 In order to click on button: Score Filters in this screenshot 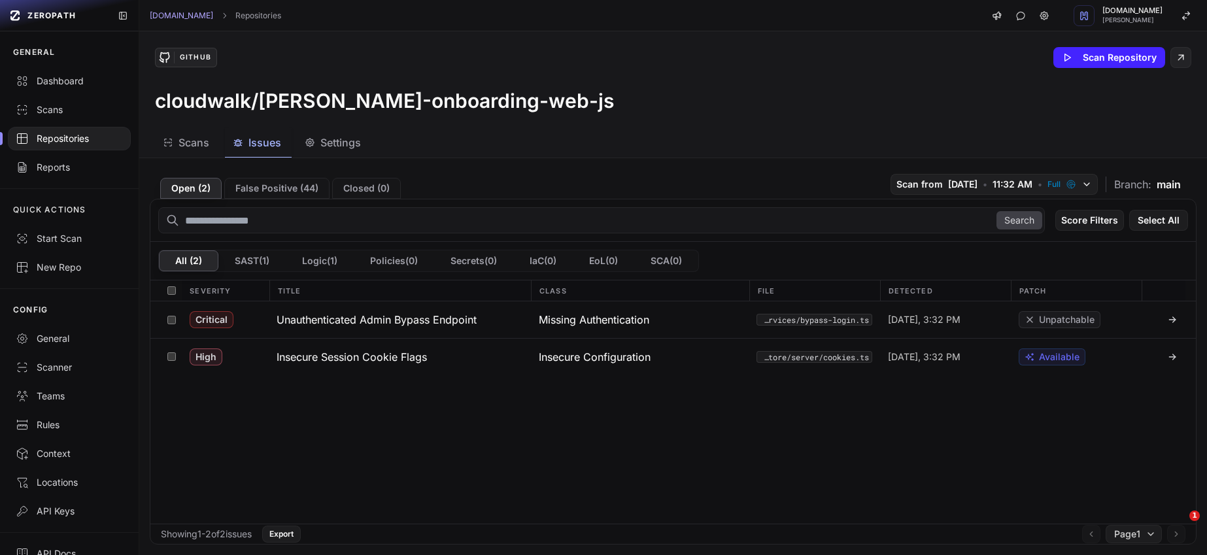, I will do `click(1089, 220)`.